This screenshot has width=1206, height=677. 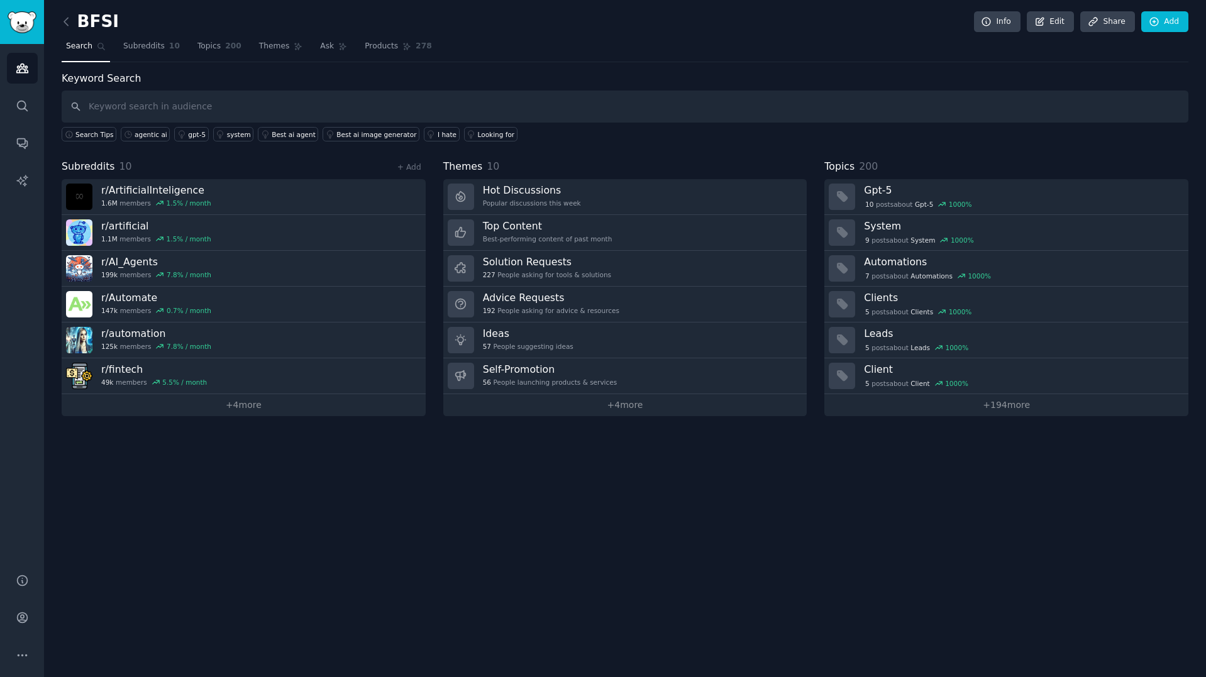 What do you see at coordinates (1021, 190) in the screenshot?
I see `h3: Gpt-5` at bounding box center [1021, 190].